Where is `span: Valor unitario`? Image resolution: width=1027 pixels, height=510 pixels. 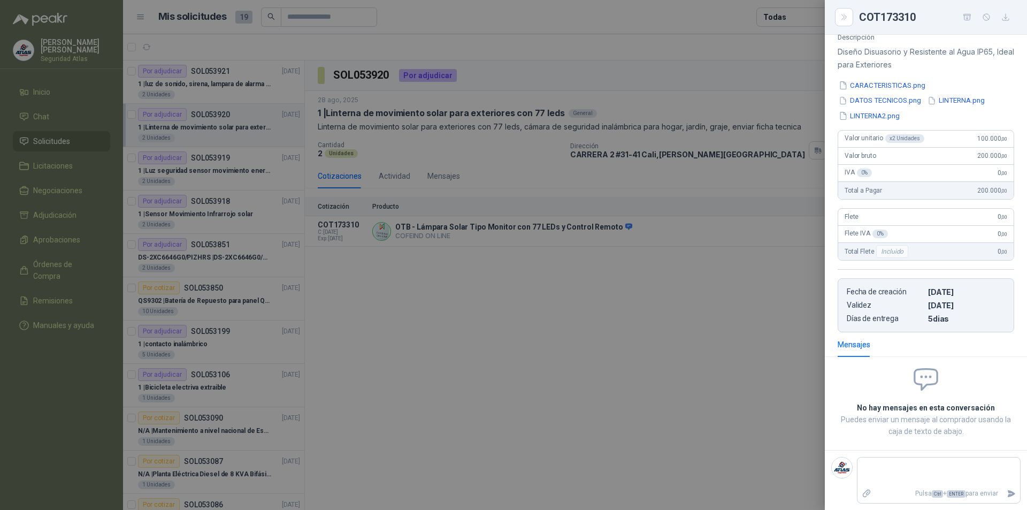 span: Valor unitario is located at coordinates (884, 139).